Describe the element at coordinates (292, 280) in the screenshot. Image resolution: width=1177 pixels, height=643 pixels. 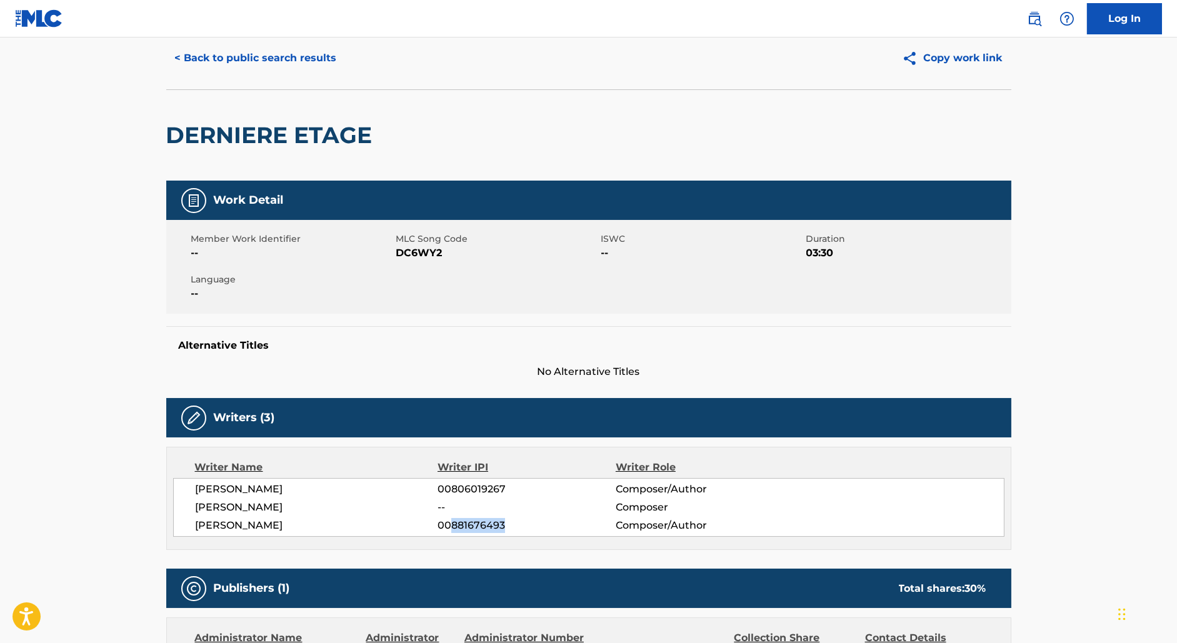
I see `span: Language` at that location.